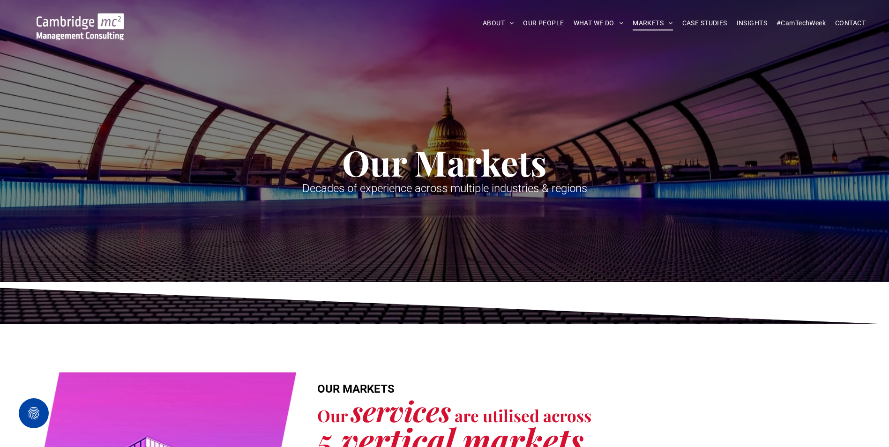 The width and height of the screenshot is (889, 447). Describe the element at coordinates (801, 23) in the screenshot. I see `a: #CamTechWeek` at that location.